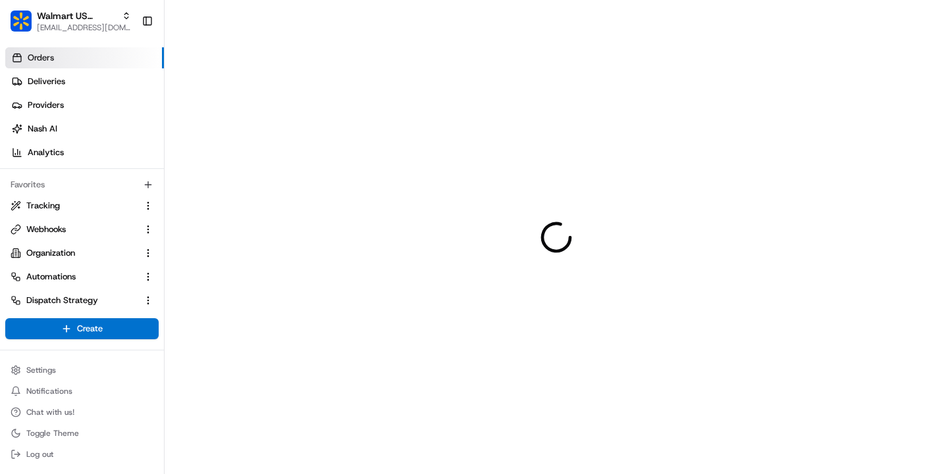 Image resolution: width=948 pixels, height=474 pixels. I want to click on span: Automations, so click(51, 277).